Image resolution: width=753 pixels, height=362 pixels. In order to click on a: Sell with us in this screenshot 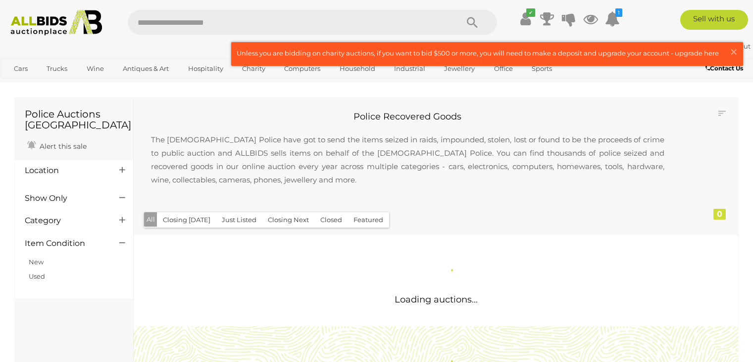, I will do `click(714, 20)`.